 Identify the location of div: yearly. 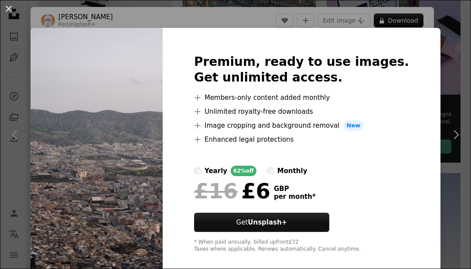
(216, 171).